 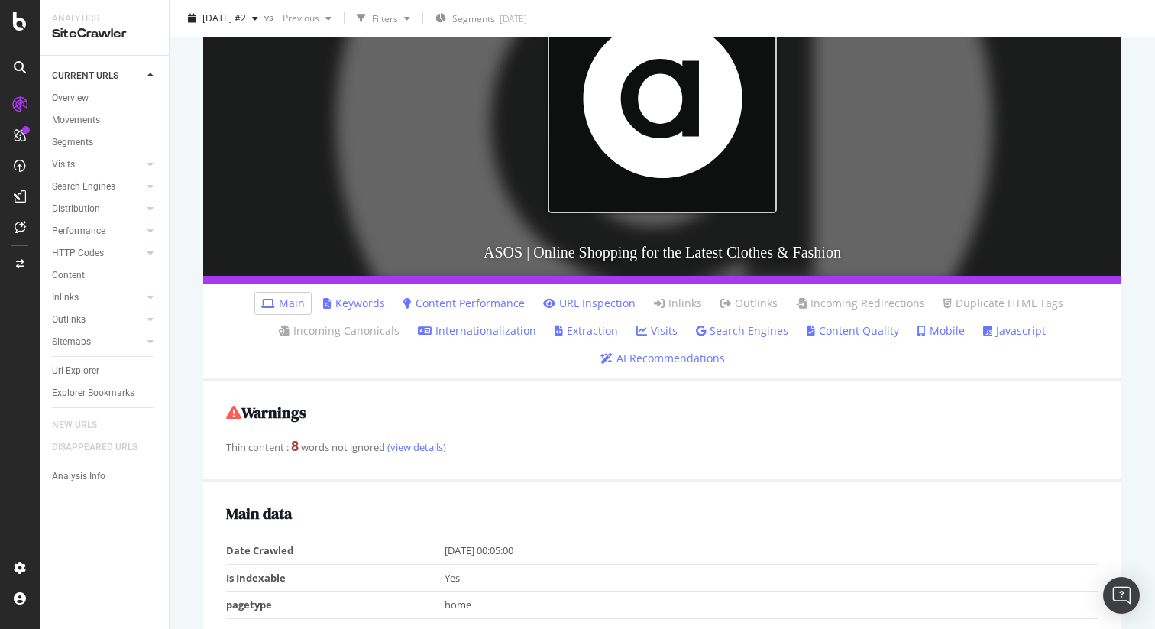 I want to click on a: DISAPPEARED URLS, so click(x=102, y=447).